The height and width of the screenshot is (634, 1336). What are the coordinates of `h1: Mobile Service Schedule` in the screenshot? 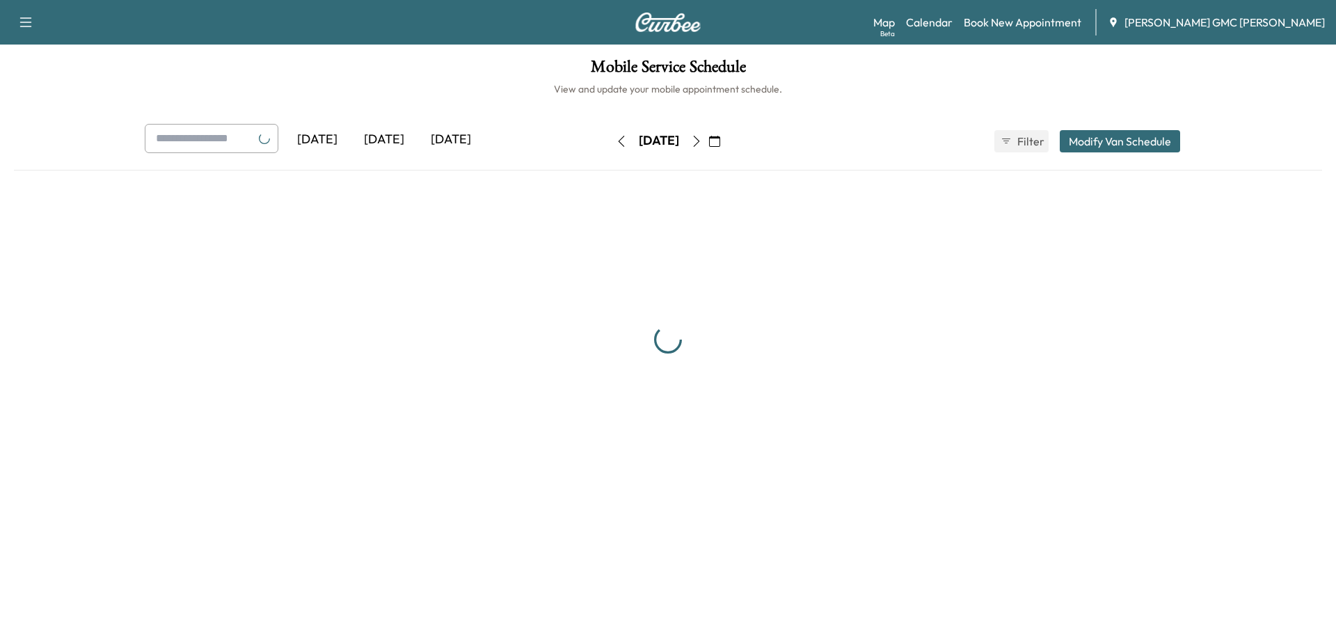 It's located at (668, 70).